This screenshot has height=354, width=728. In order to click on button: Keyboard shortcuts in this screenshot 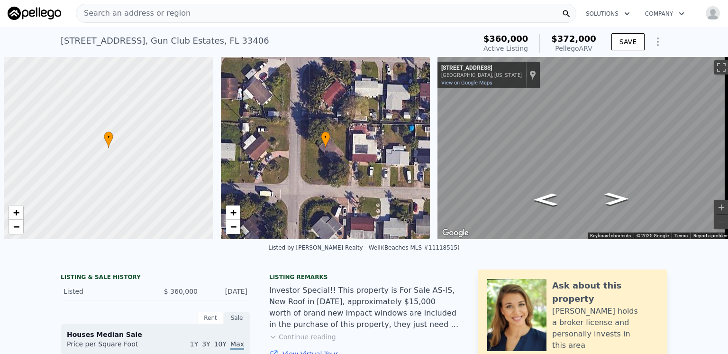, I will do `click(610, 236)`.